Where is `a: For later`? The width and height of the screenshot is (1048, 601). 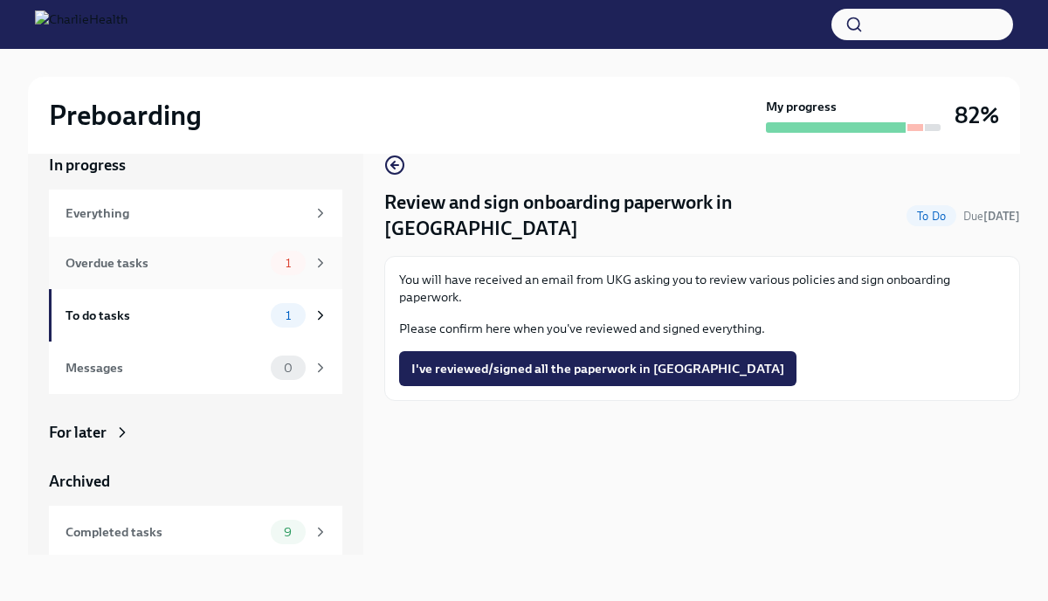
a: For later is located at coordinates (196, 432).